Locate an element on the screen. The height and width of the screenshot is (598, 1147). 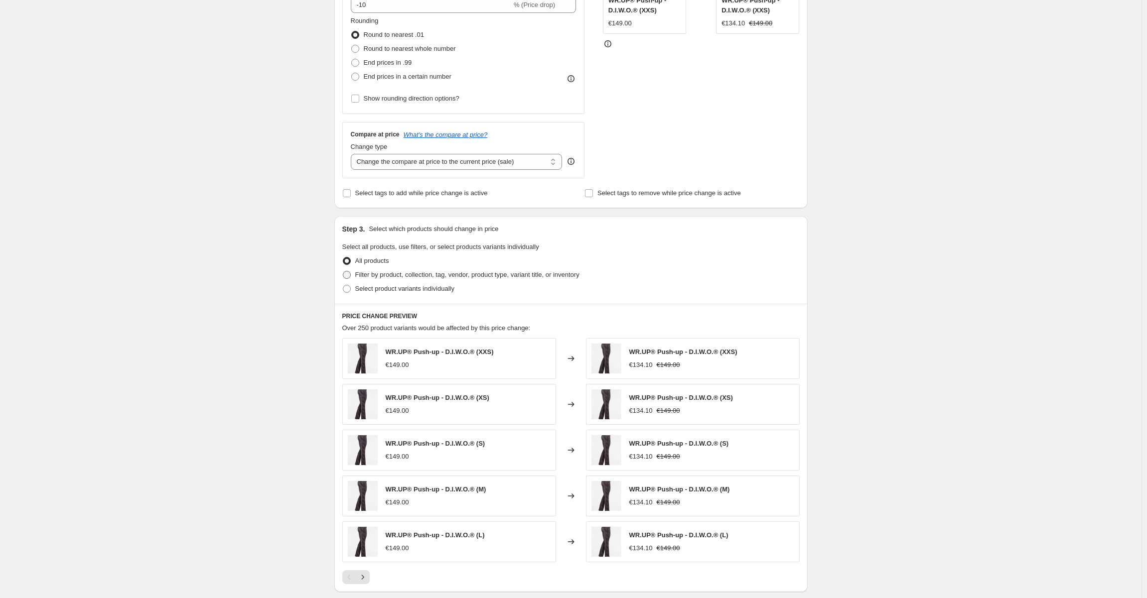
i: What's the compare at price? is located at coordinates (445, 135).